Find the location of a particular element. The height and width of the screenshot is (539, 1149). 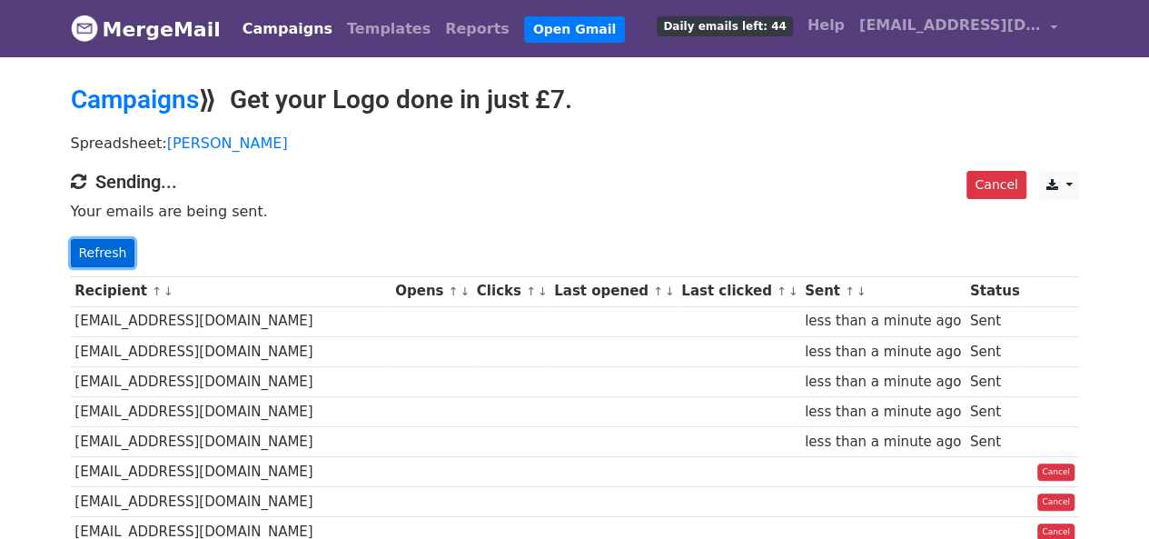

a: Refresh is located at coordinates (103, 252).